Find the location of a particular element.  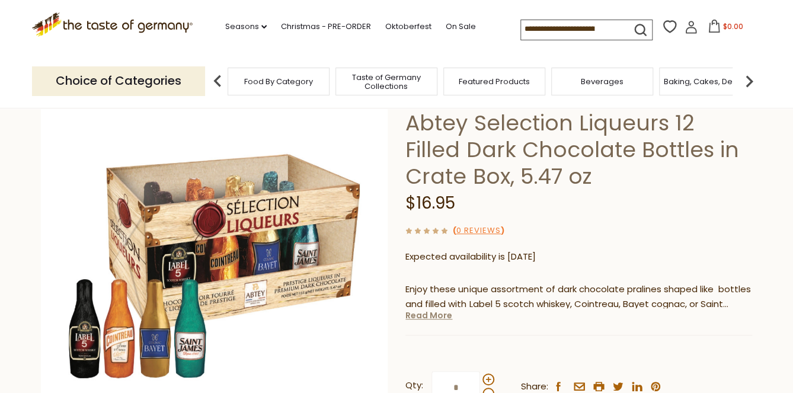

a: Food By Category is located at coordinates (279, 81).